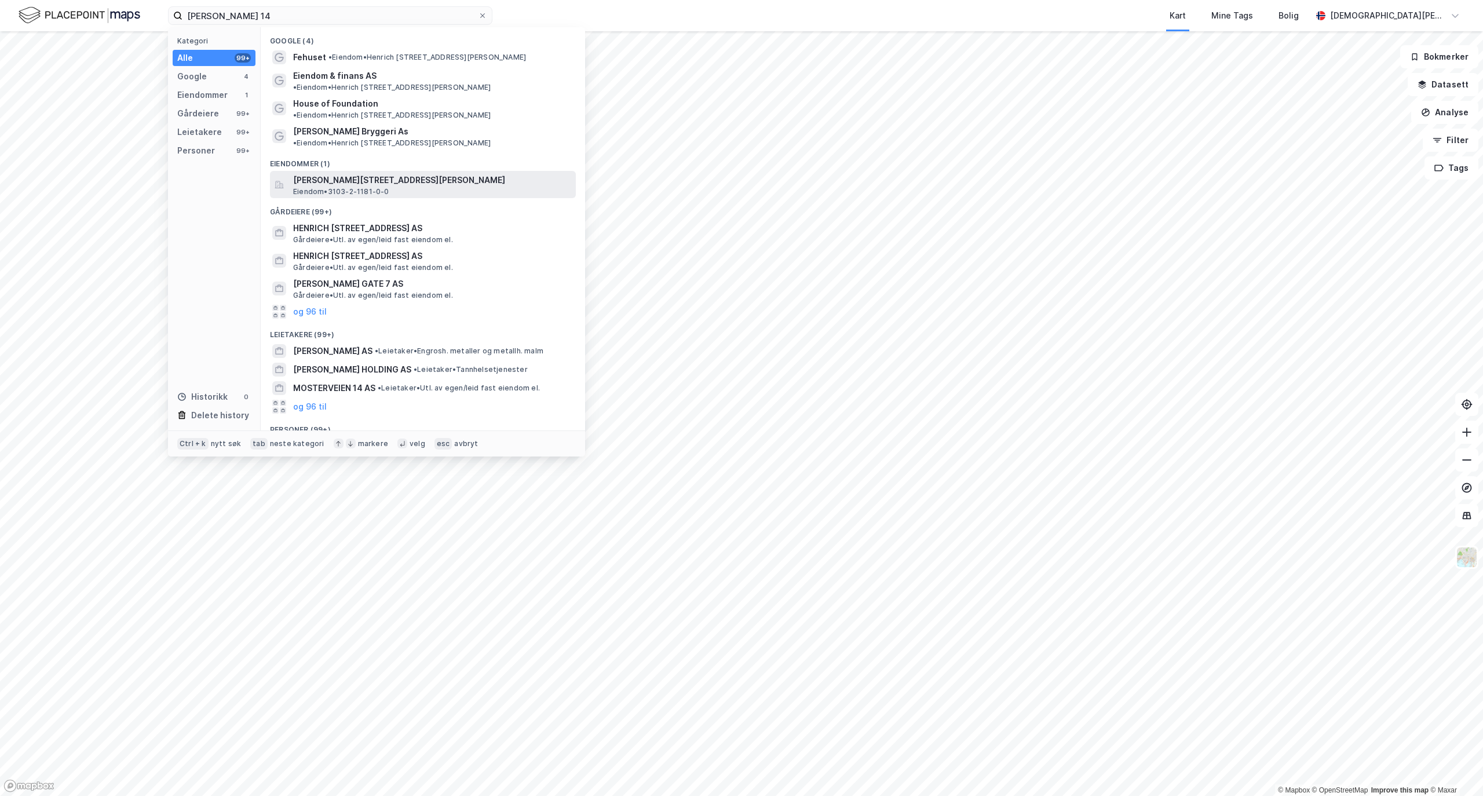 This screenshot has width=1483, height=796. I want to click on button: Datasett, so click(1443, 85).